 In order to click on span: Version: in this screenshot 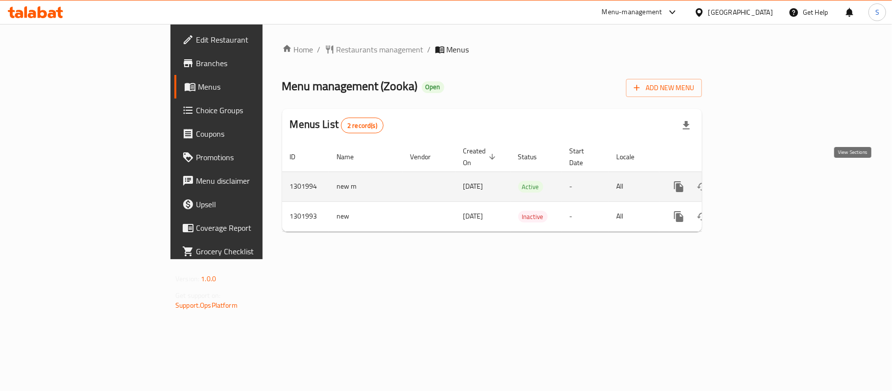, I will do `click(187, 279)`.